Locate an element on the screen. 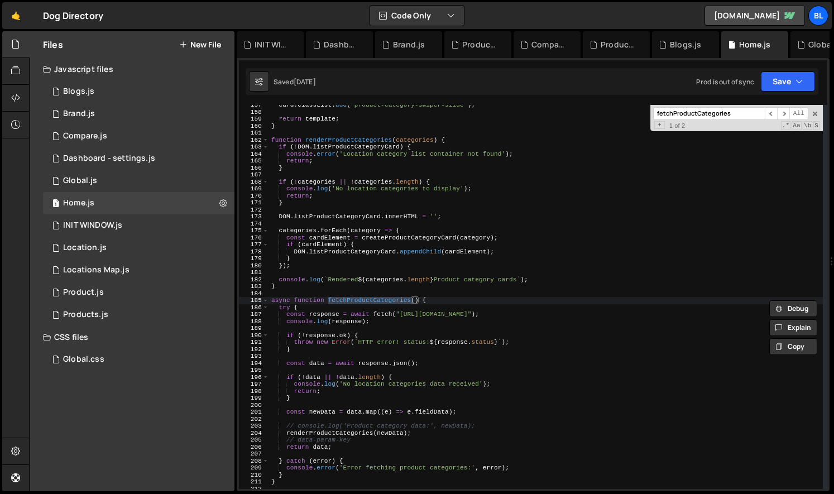 The image size is (834, 494). div: Home.js is located at coordinates (755, 45).